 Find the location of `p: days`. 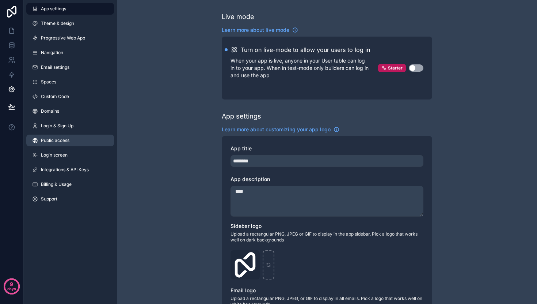

p: days is located at coordinates (12, 288).